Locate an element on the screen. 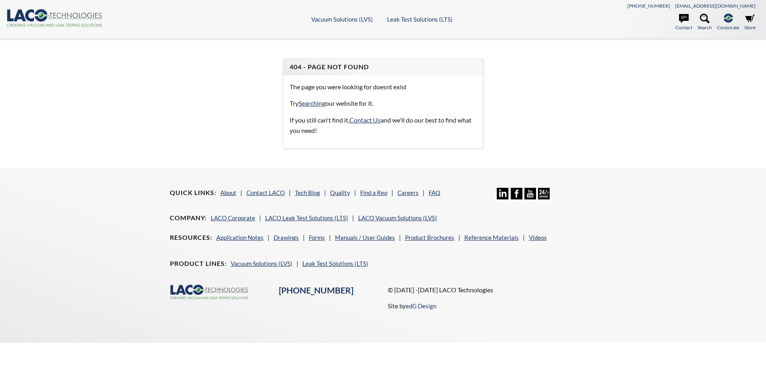 The height and width of the screenshot is (370, 766). h4: Product Lines is located at coordinates (198, 263).